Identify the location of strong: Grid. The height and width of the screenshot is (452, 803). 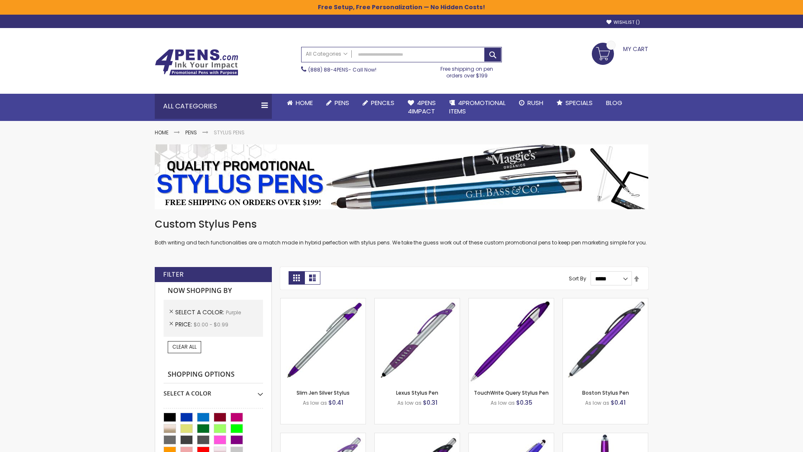
(296, 278).